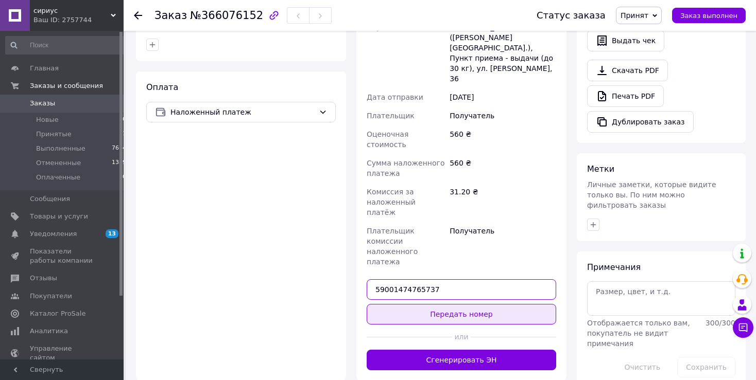 The height and width of the screenshot is (380, 756). Describe the element at coordinates (638, 334) in the screenshot. I see `span: Отображается только вам, покупатель не видит примечания` at that location.